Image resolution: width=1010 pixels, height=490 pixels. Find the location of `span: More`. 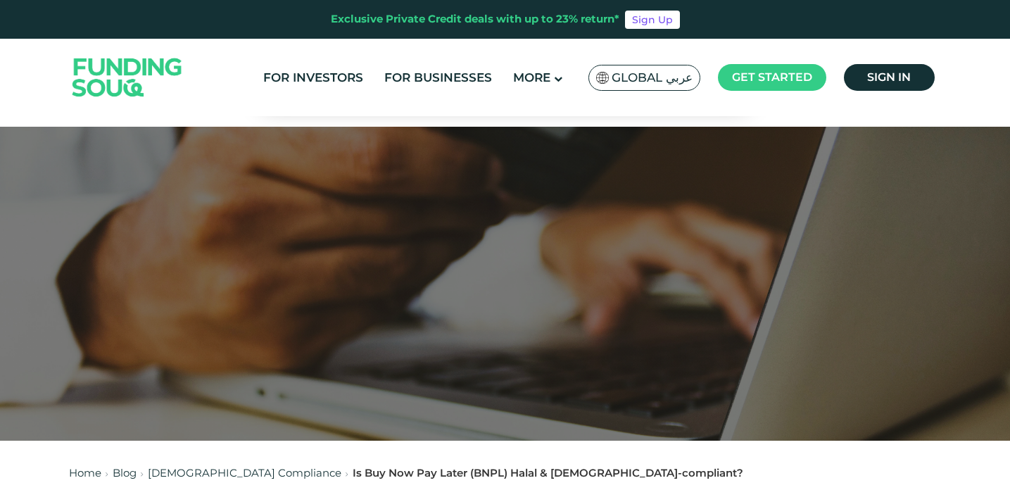

span: More is located at coordinates (531, 77).